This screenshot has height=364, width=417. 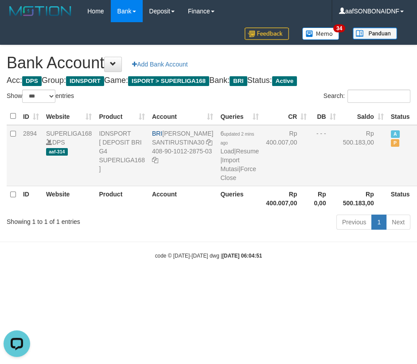 What do you see at coordinates (183, 116) in the screenshot?
I see `th: Account: activate to sort column ascending` at bounding box center [183, 116].